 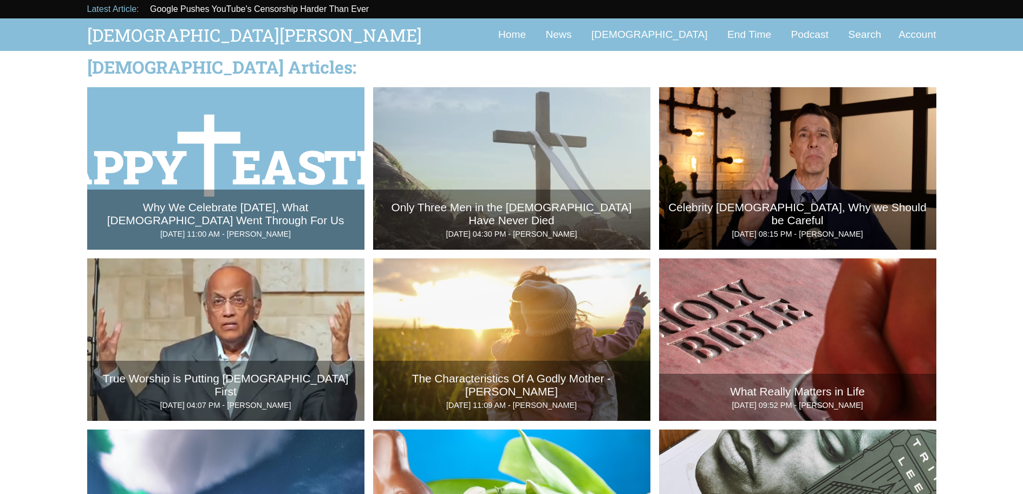 I want to click on p: Latest Article:, so click(x=109, y=9).